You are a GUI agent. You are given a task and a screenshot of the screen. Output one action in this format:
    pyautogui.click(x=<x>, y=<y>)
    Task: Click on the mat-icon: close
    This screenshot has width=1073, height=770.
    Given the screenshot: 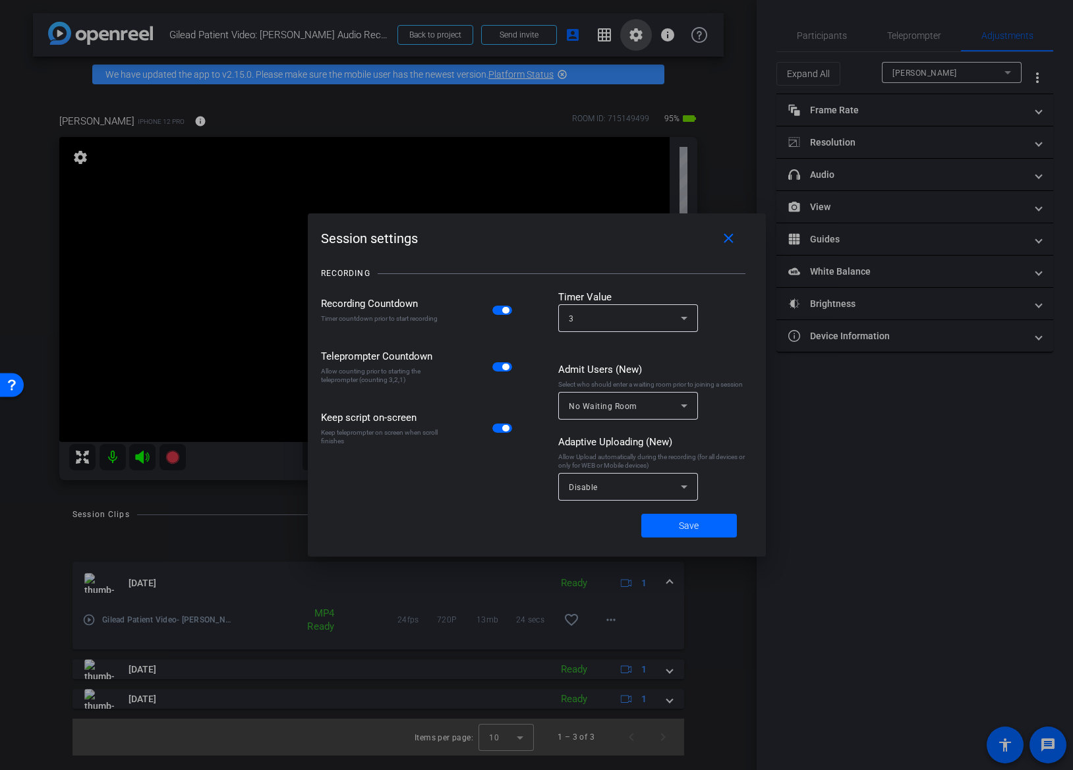 What is the action you would take?
    pyautogui.click(x=728, y=239)
    